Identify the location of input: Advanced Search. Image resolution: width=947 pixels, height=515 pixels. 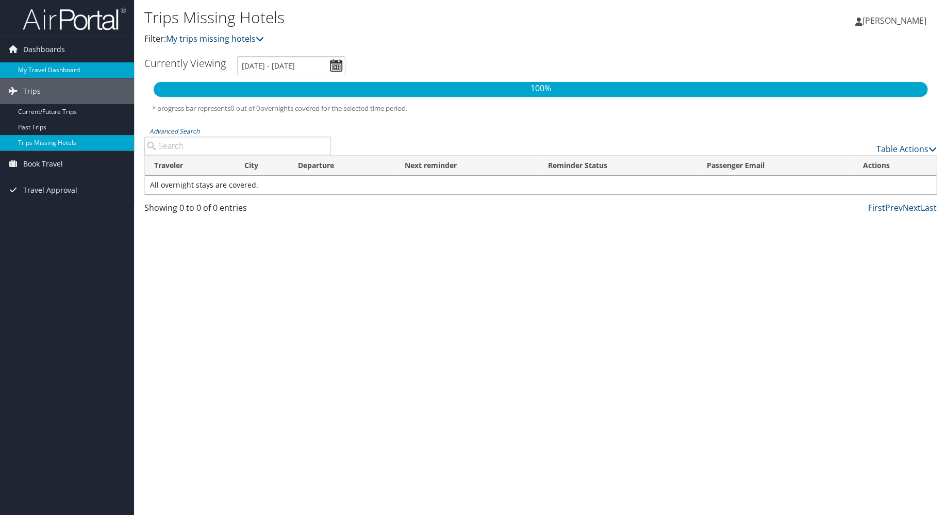
(238, 146).